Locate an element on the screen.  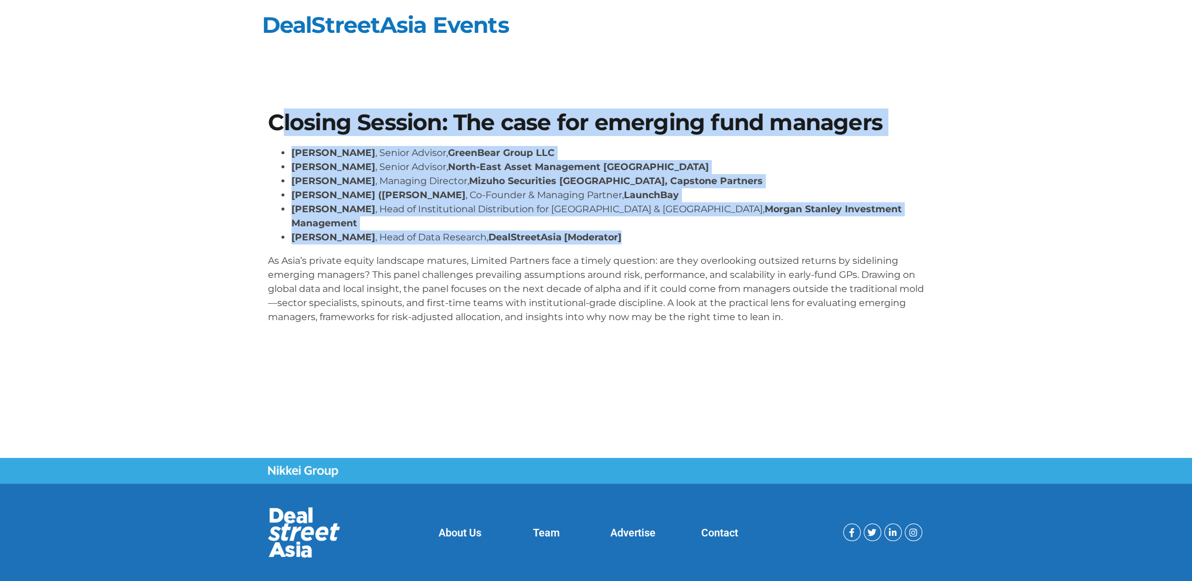
h1: Closing Session: The case for emerging fund managers is located at coordinates (596, 123).